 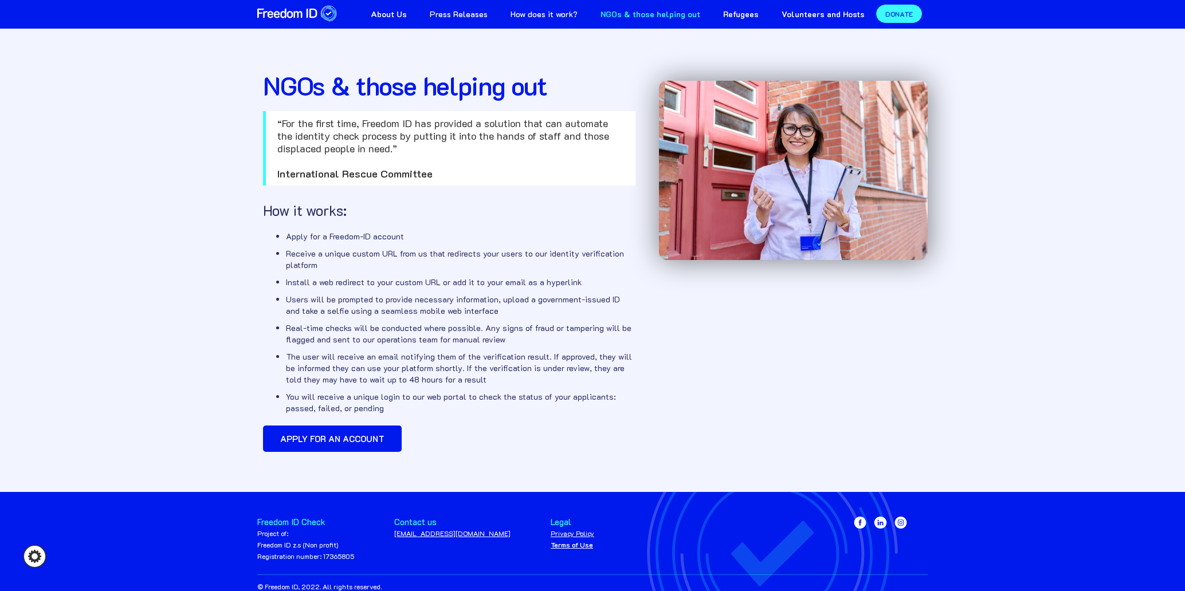 I want to click on strong: Terms of Use, so click(x=572, y=545).